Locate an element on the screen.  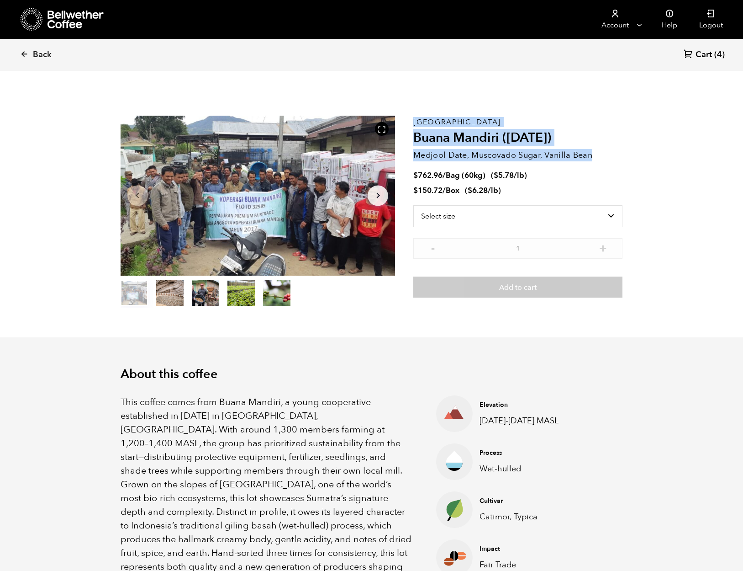
h4: Impact is located at coordinates (523, 549).